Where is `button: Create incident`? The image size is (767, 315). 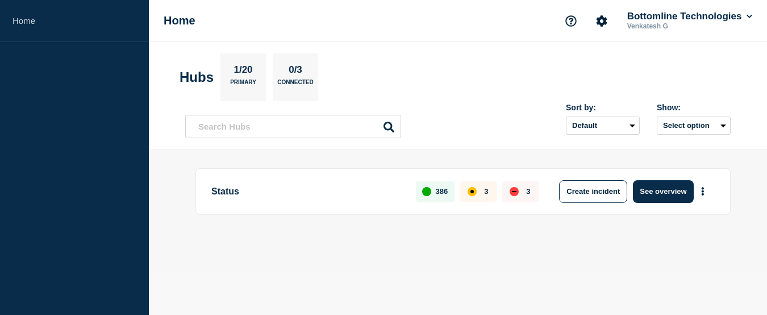
button: Create incident is located at coordinates (593, 191).